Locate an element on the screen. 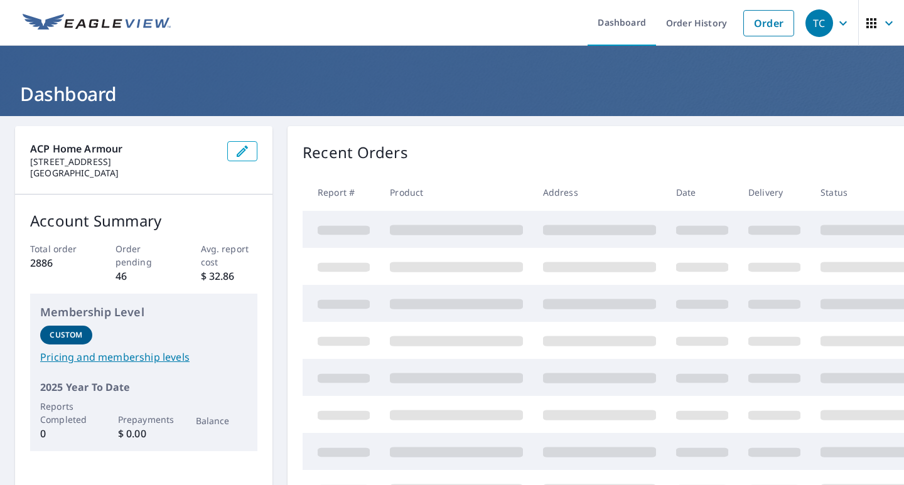  p: Membership Level is located at coordinates (144, 312).